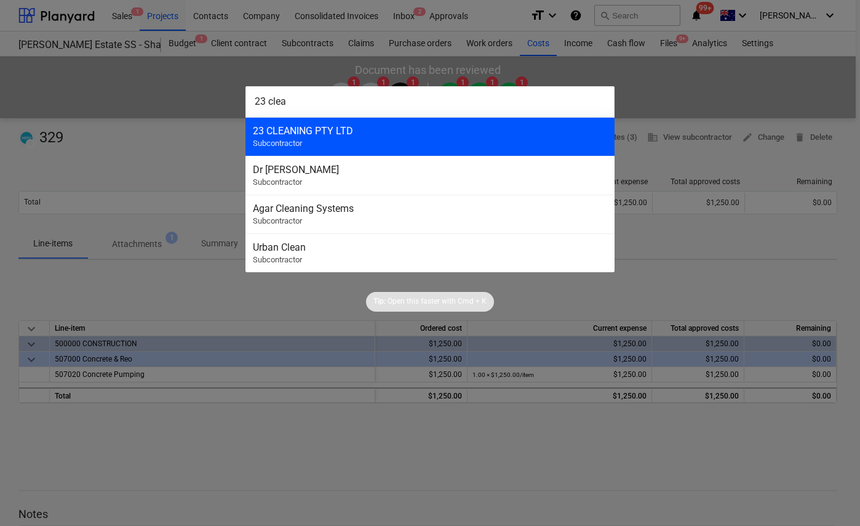  What do you see at coordinates (422, 301) in the screenshot?
I see `p: Open this faster with` at bounding box center [422, 301].